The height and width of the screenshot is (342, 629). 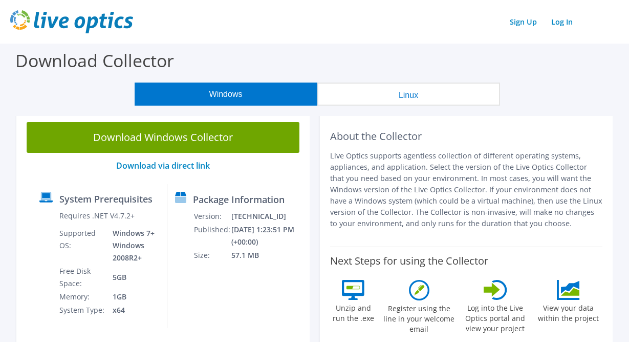 I want to click on label: Log into the Live Optics portal and view your project, so click(x=495, y=317).